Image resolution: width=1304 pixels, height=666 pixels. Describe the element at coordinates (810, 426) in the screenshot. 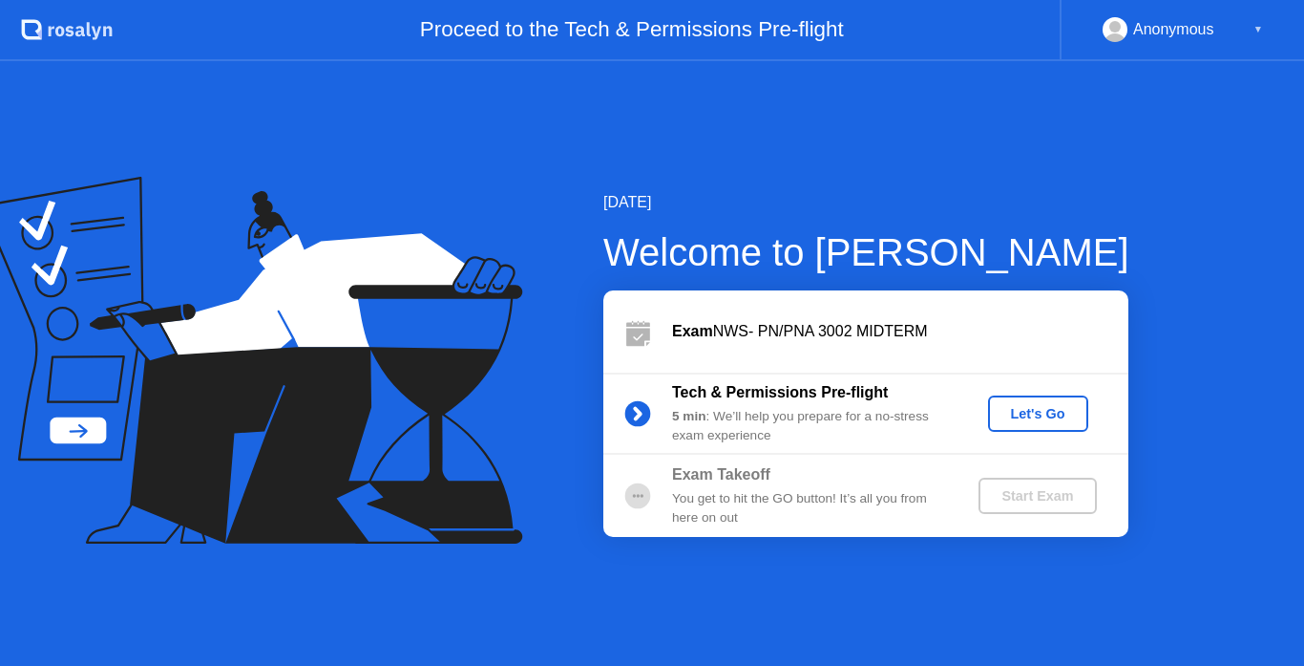

I see `div: : We’ll help you prepare for a no-stress exam experience` at that location.